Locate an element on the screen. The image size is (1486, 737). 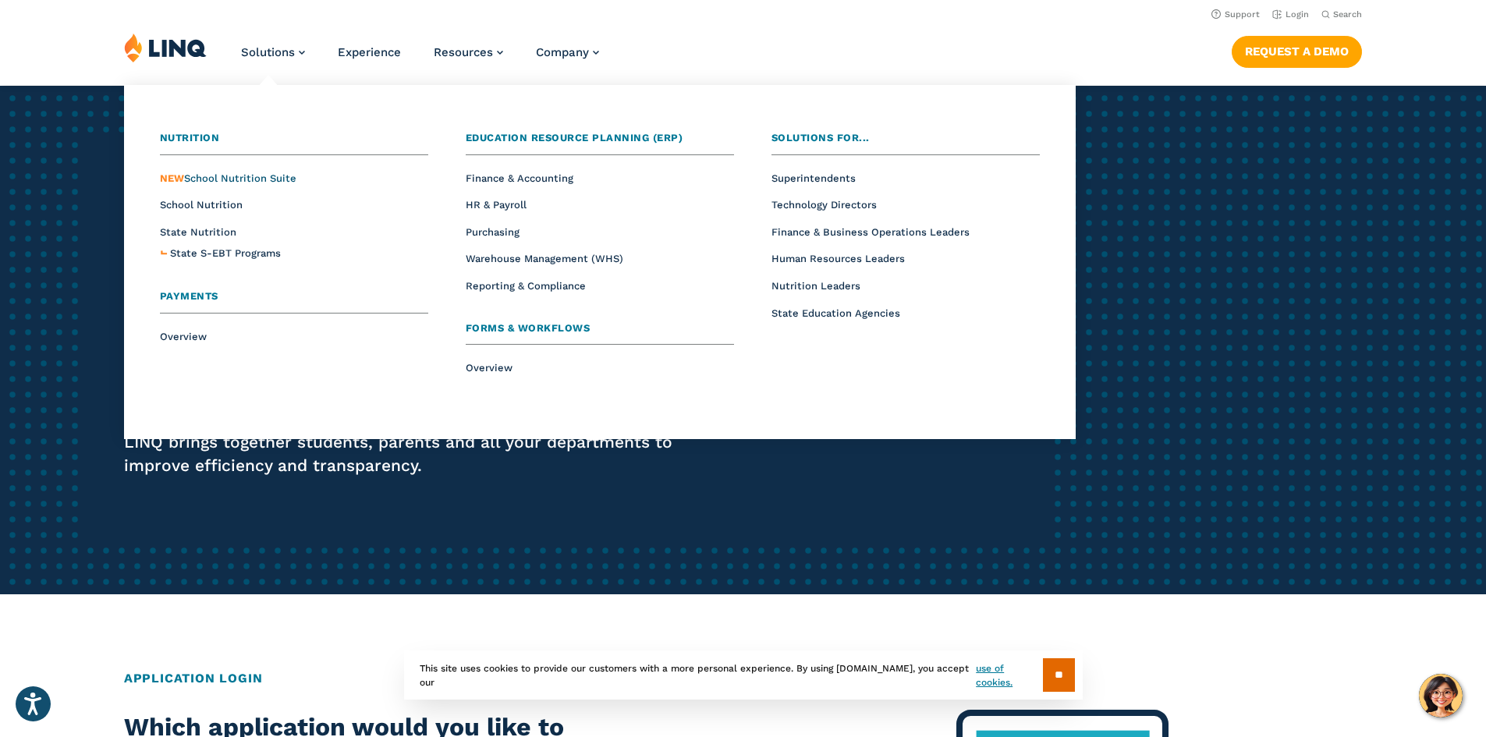
a: Resources is located at coordinates (468, 52).